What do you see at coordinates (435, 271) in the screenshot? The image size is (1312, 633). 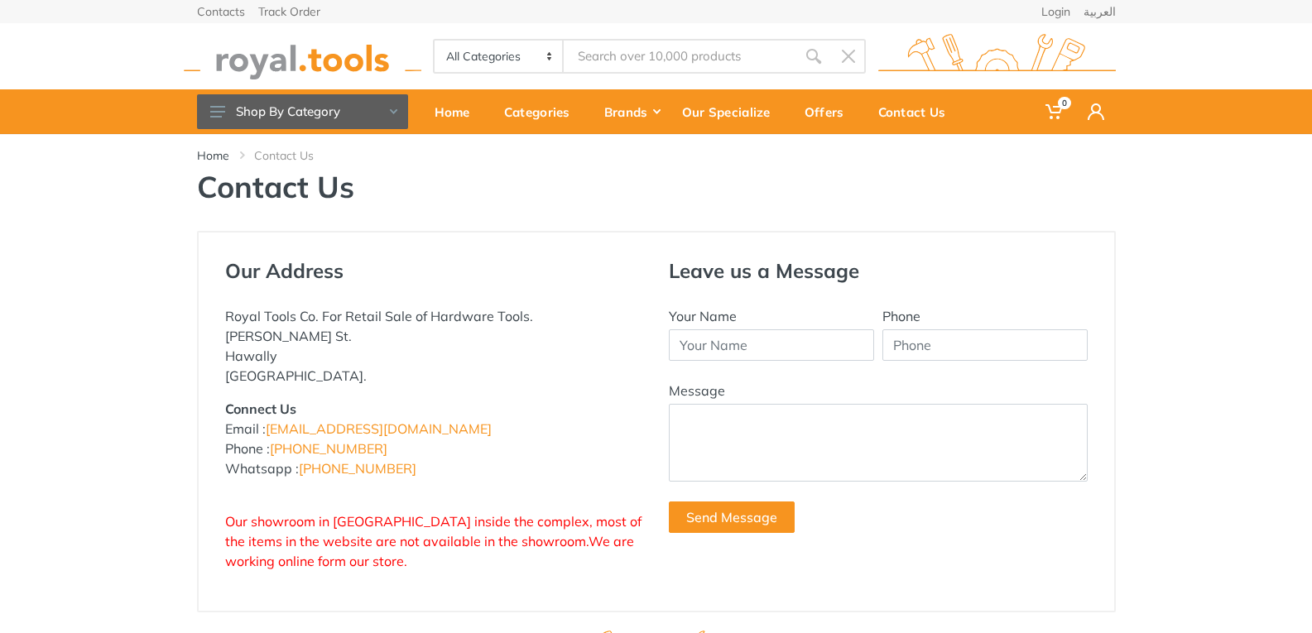 I see `h4: Our Address` at bounding box center [435, 271].